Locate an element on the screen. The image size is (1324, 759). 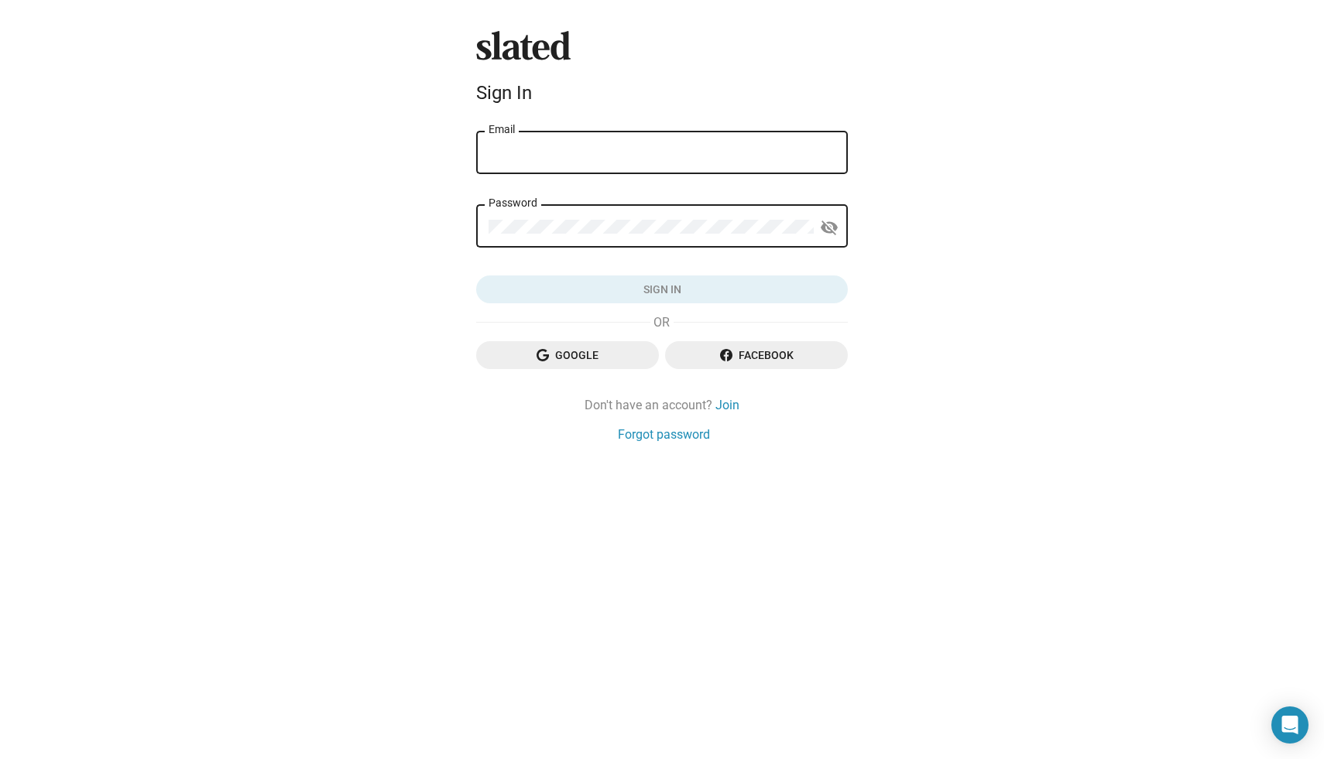
button: Google is located at coordinates (567, 355).